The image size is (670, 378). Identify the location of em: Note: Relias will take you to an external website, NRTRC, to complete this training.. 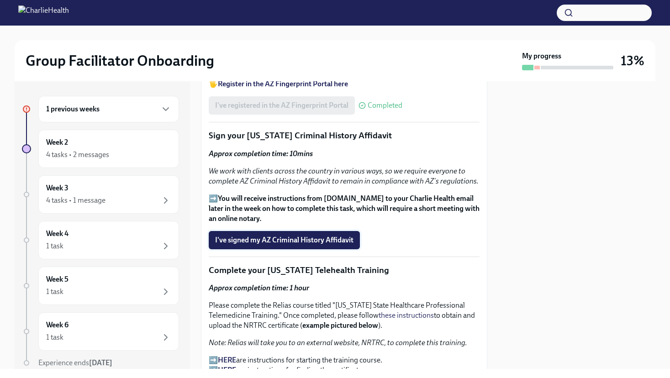
(338, 343).